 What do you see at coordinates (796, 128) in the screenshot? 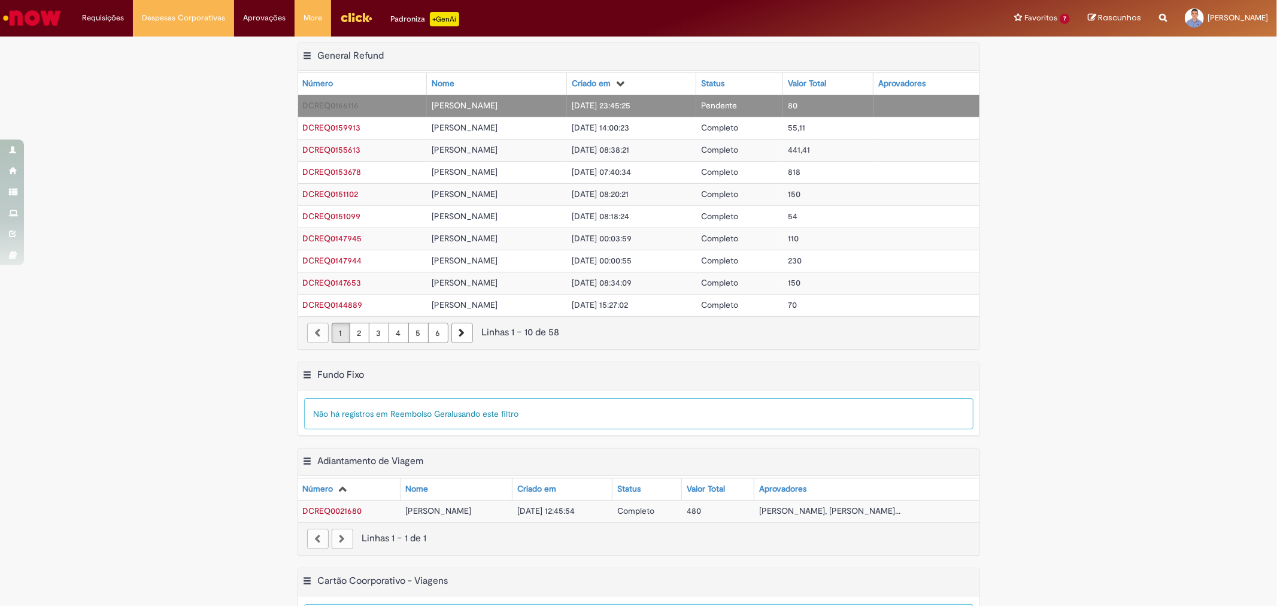
I see `span: 55,11` at bounding box center [796, 128].